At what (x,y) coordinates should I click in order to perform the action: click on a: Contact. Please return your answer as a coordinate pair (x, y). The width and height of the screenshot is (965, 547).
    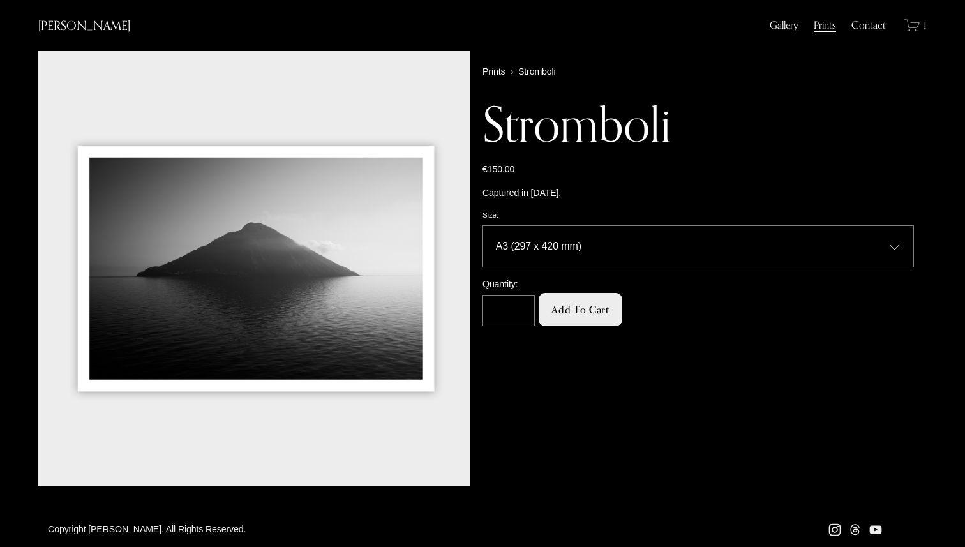
    Looking at the image, I should click on (869, 26).